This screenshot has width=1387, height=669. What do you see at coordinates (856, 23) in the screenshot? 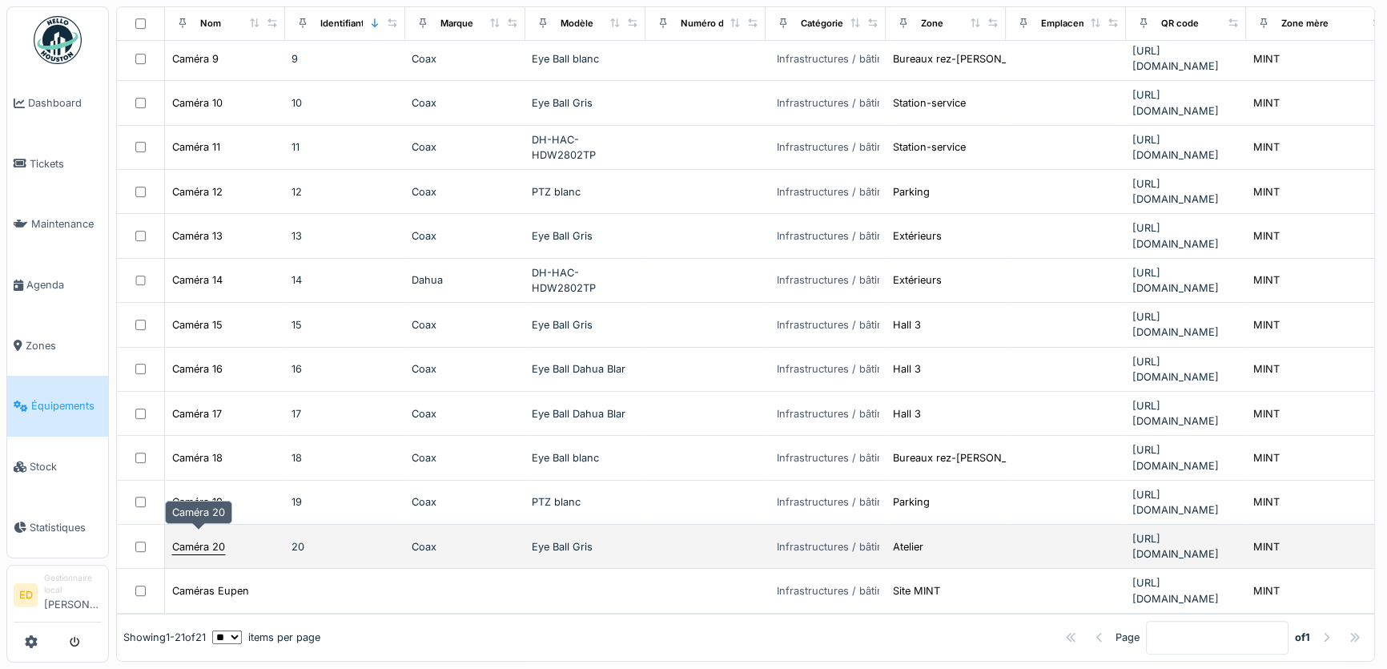
I see `div: Catégories d'équipement` at bounding box center [856, 23].